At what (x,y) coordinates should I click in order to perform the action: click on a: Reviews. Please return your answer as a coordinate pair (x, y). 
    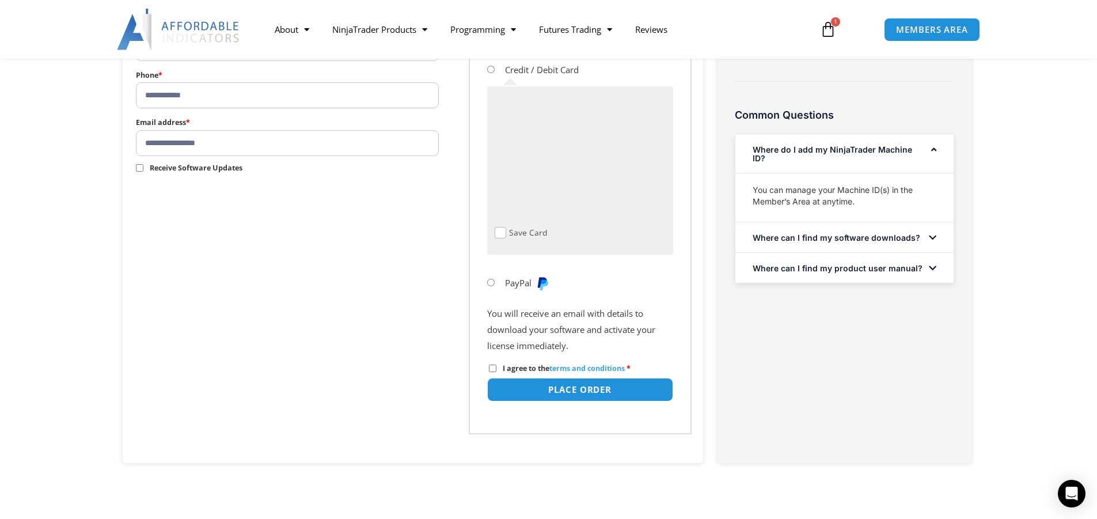
    Looking at the image, I should click on (651, 29).